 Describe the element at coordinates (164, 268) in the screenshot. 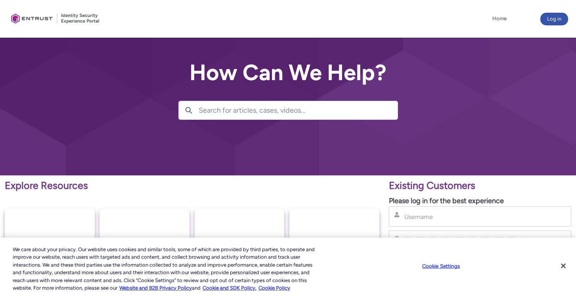

I see `div: We care about your privacy. Our website uses cookies and similar tools, some of which are provide...` at that location.